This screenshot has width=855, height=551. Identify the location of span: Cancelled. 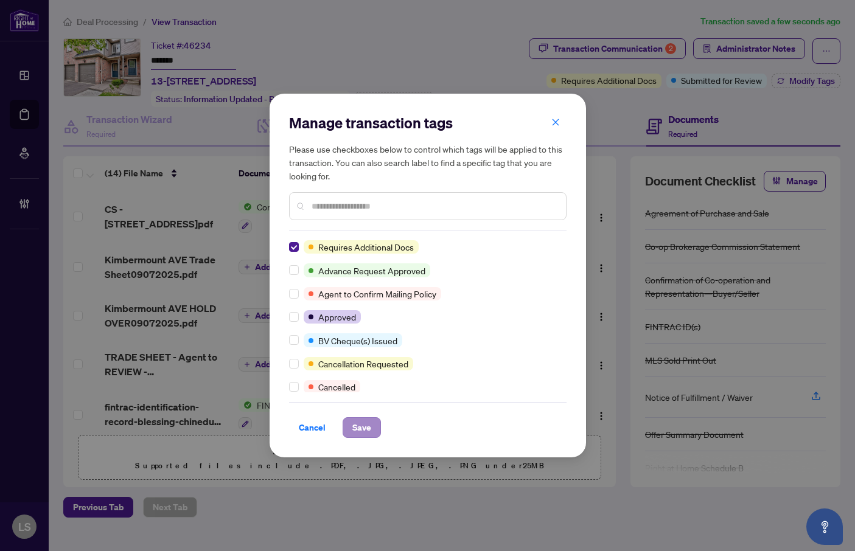
(337, 387).